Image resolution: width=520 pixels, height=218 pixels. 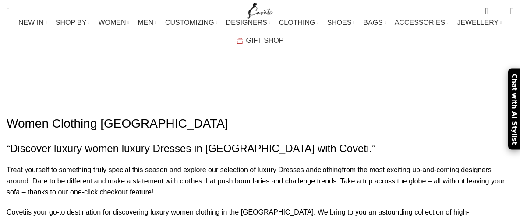 I want to click on img: GiftBag, so click(x=239, y=41).